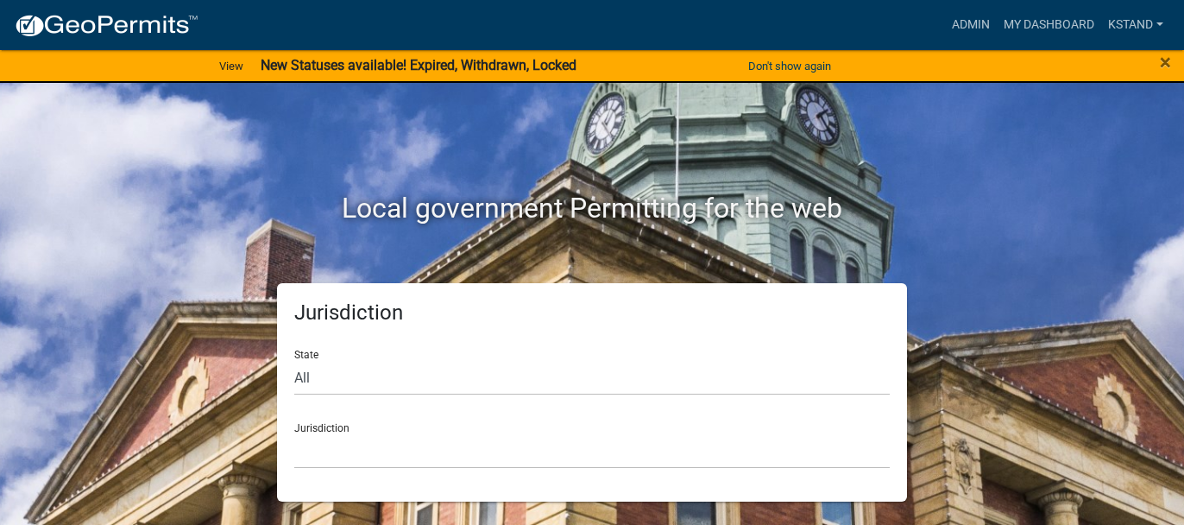 The width and height of the screenshot is (1184, 525). I want to click on a: kstand, so click(1136, 25).